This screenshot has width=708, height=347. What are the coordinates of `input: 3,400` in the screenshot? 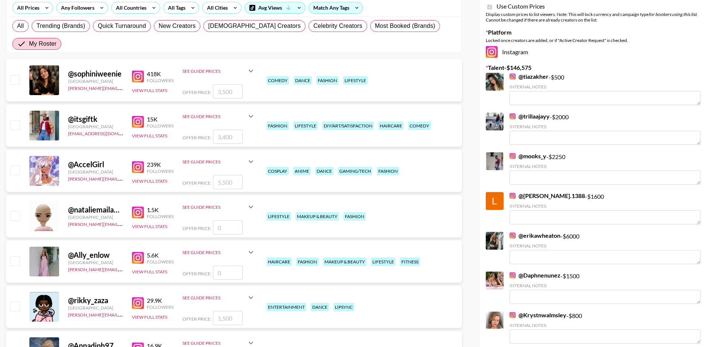 It's located at (228, 137).